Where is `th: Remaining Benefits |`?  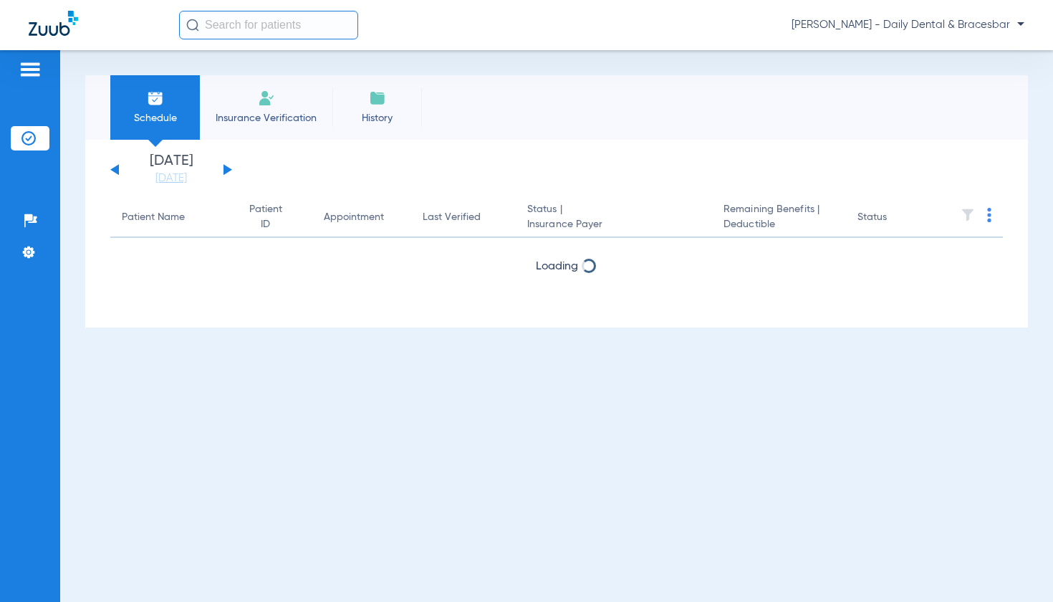
th: Remaining Benefits | is located at coordinates (779, 218).